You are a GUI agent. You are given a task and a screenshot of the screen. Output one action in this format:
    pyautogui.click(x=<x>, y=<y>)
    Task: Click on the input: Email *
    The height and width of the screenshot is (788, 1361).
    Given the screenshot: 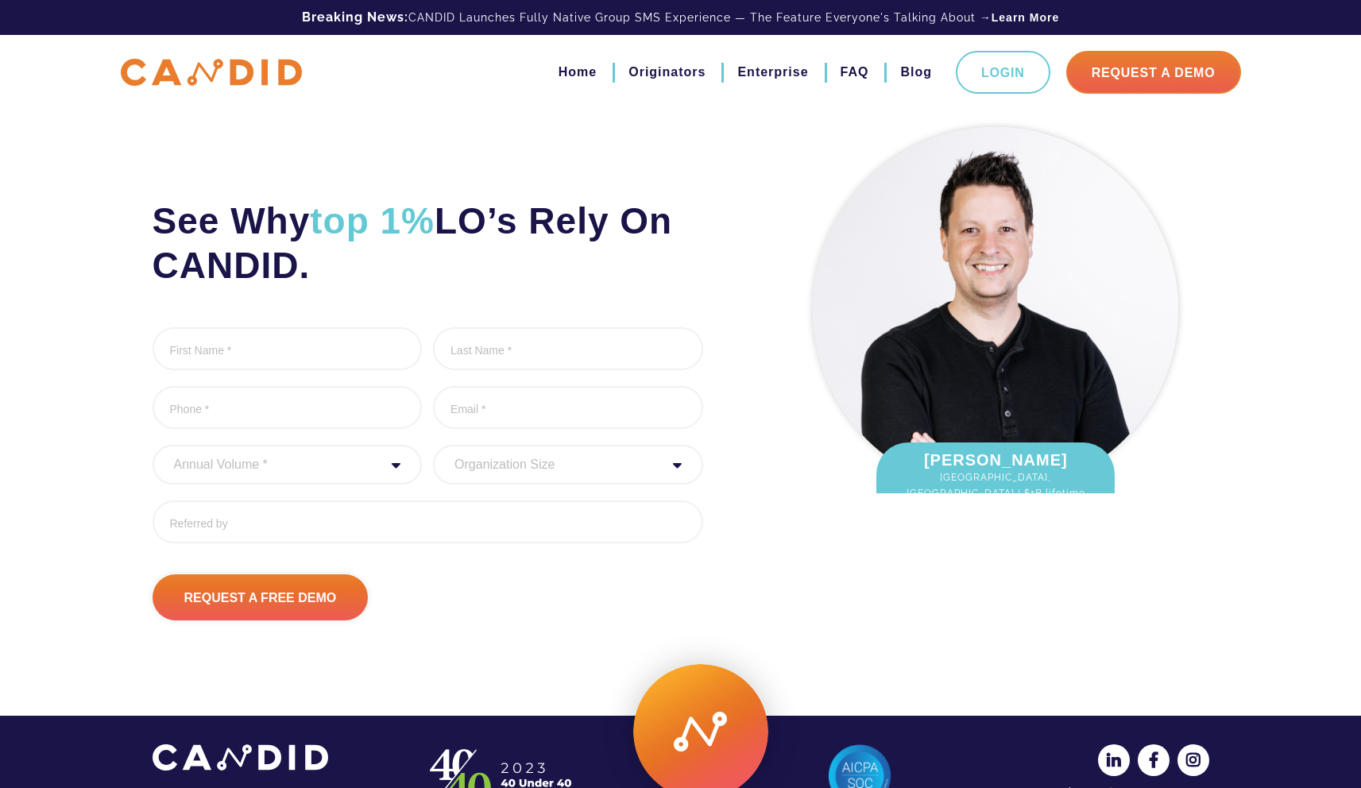 What is the action you would take?
    pyautogui.click(x=568, y=408)
    